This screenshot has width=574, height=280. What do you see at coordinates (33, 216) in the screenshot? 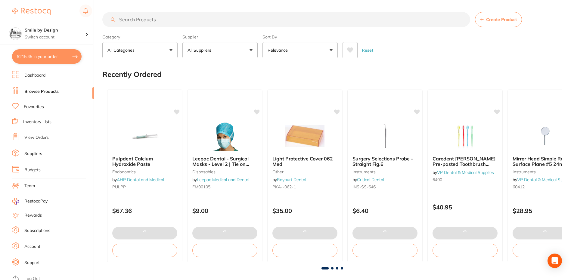
I see `a: Rewards` at bounding box center [33, 216].